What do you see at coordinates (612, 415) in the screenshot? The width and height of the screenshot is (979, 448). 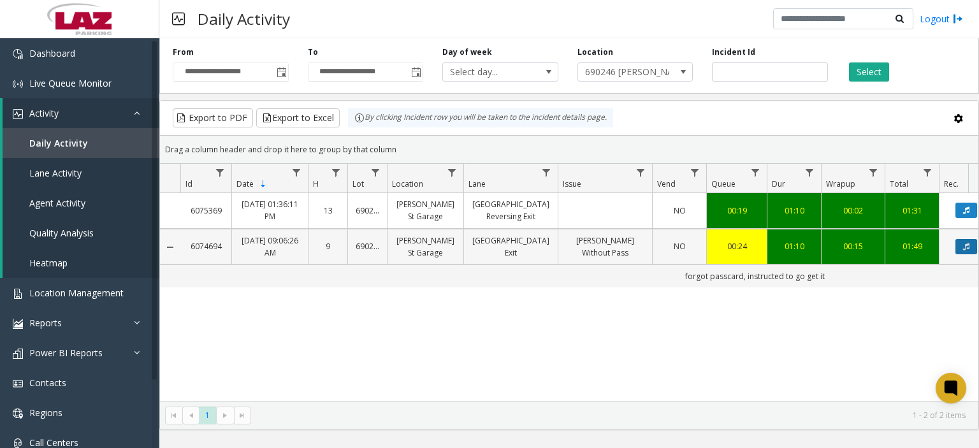 I see `kendo-pager-info: 1 - 2 of 2 items` at bounding box center [612, 415].